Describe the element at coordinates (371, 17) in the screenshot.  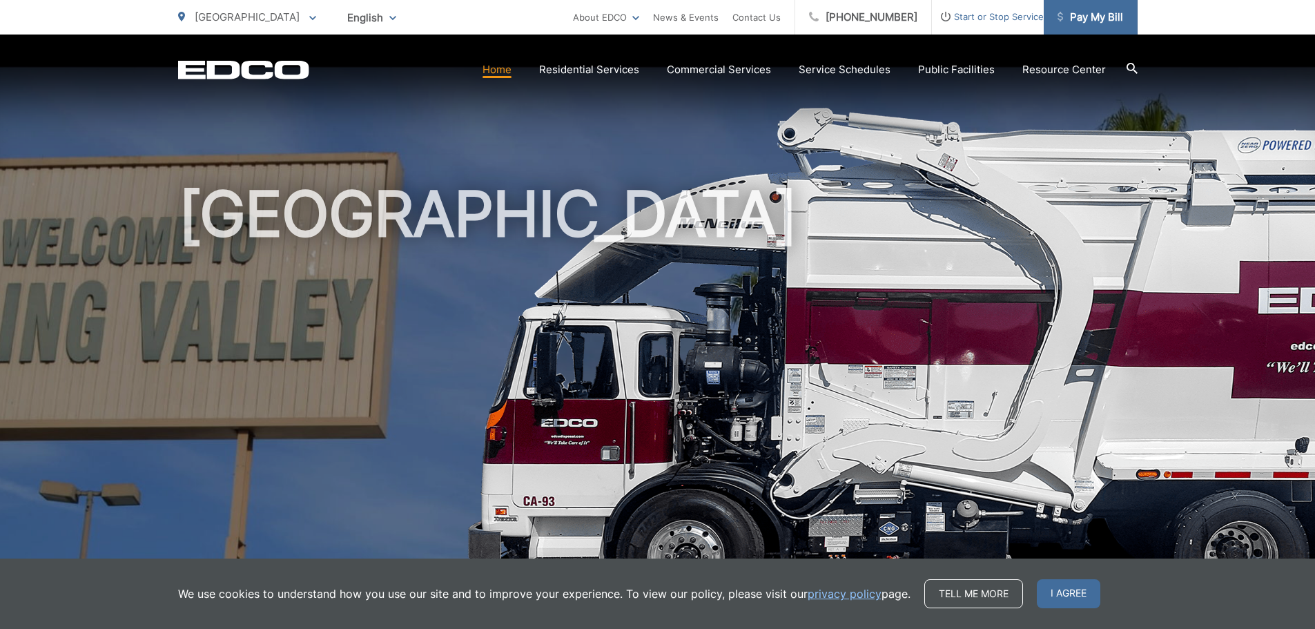
I see `span: English` at that location.